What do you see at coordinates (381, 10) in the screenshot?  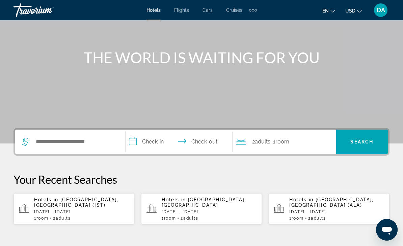 I see `span: DA` at bounding box center [381, 10].